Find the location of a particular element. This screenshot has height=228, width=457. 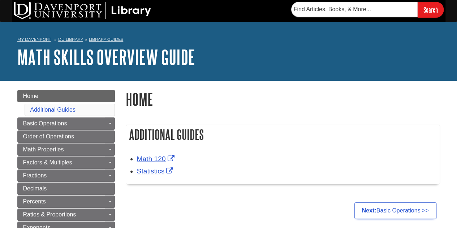

a: Order of Operations is located at coordinates (66, 137).